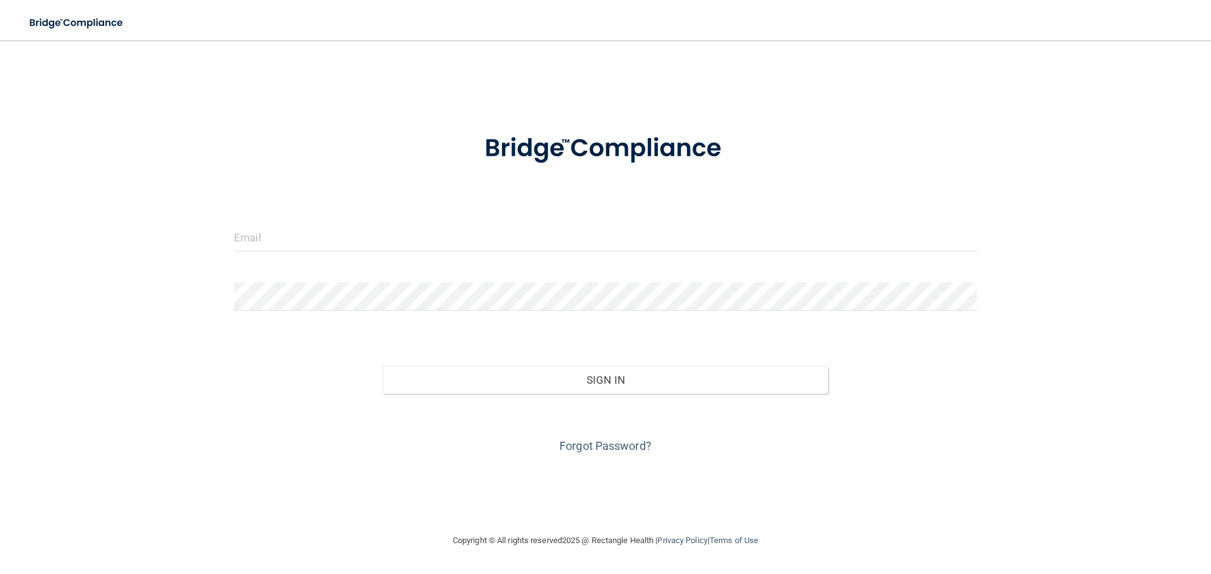 This screenshot has height=574, width=1211. What do you see at coordinates (733, 540) in the screenshot?
I see `a: Terms of Use` at bounding box center [733, 540].